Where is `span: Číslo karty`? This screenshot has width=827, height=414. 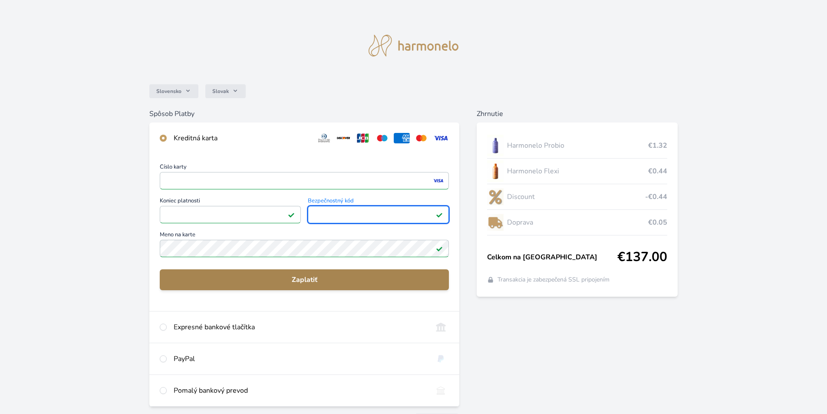
span: Číslo karty is located at coordinates (304, 168).